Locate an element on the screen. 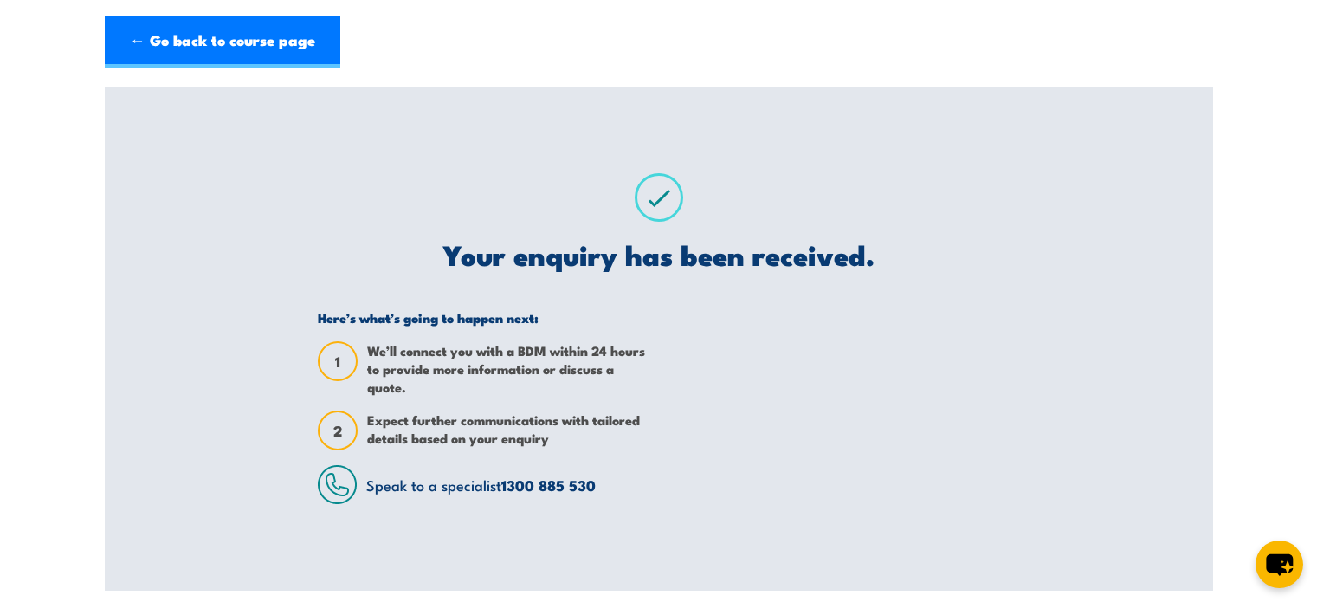 The image size is (1317, 602). a: ← Go back to course page is located at coordinates (223, 42).